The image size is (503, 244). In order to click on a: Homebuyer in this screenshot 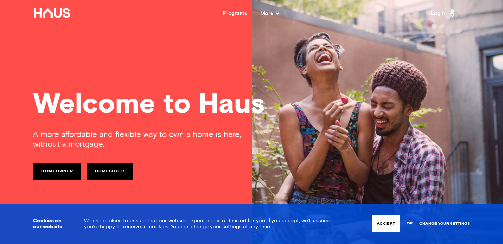, I will do `click(110, 171)`.